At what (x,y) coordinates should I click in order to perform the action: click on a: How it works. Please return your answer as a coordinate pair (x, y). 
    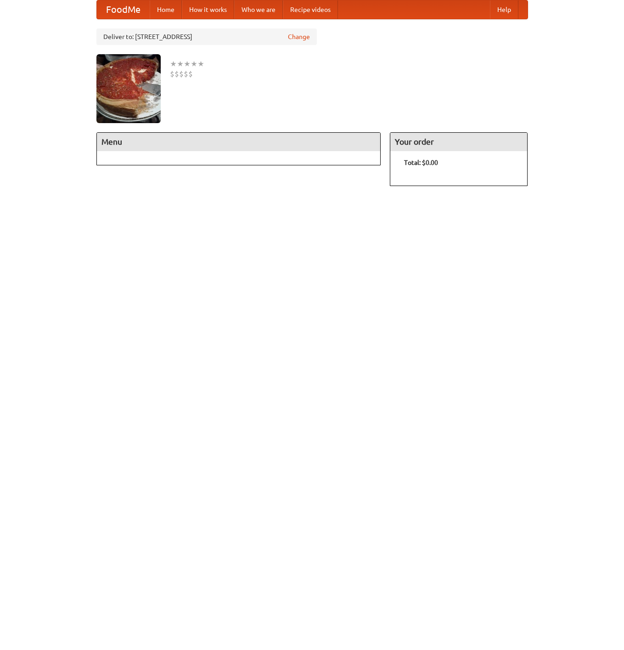
    Looking at the image, I should click on (208, 10).